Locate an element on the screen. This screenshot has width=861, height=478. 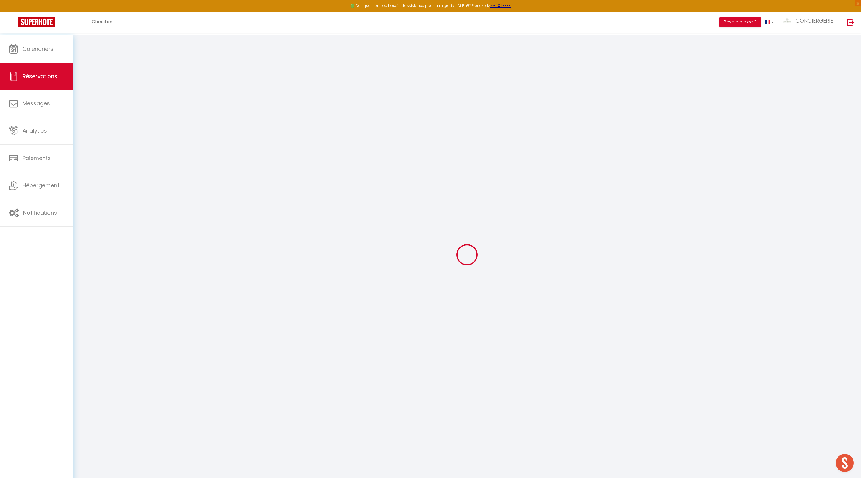
span: Hébergement is located at coordinates (41, 185).